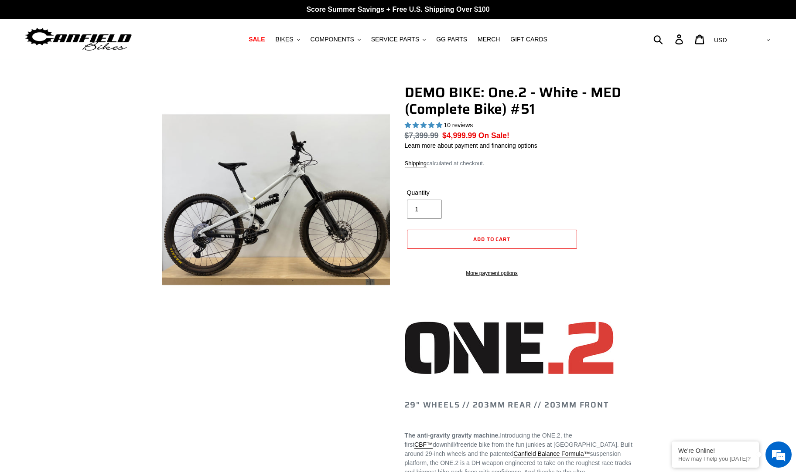 This screenshot has width=796, height=472. What do you see at coordinates (395, 39) in the screenshot?
I see `span: SERVICE PARTS` at bounding box center [395, 39].